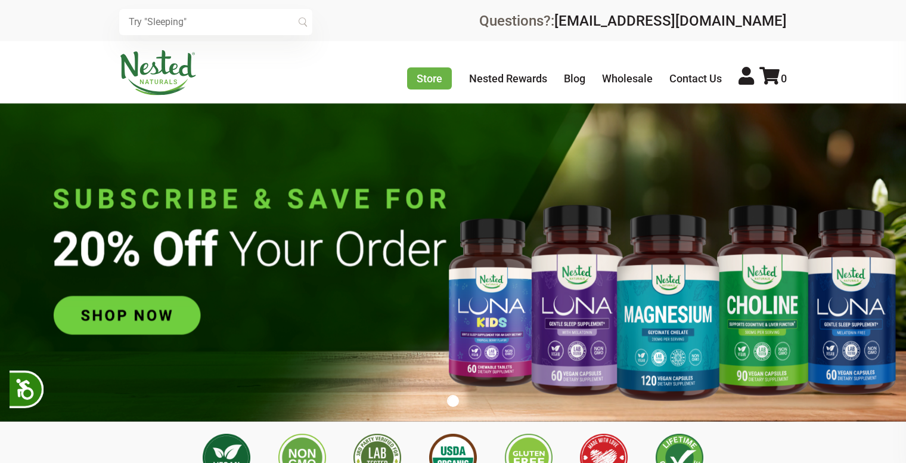 The image size is (906, 463). What do you see at coordinates (575, 78) in the screenshot?
I see `a: Blog` at bounding box center [575, 78].